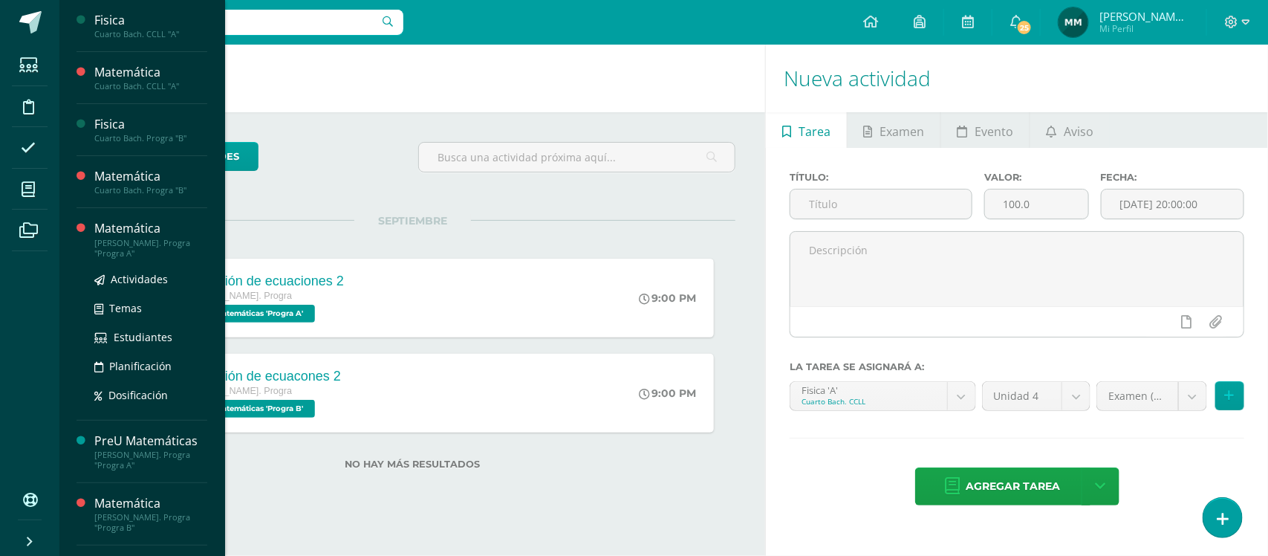 This screenshot has height=556, width=1268. I want to click on div: Cuarto Bach. CCLL, so click(868, 401).